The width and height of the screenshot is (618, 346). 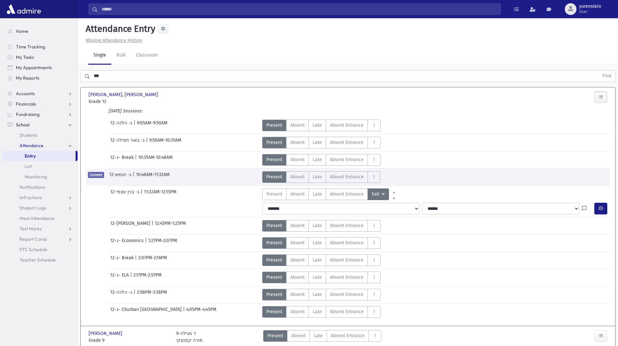 I want to click on a: Bulk, so click(x=121, y=55).